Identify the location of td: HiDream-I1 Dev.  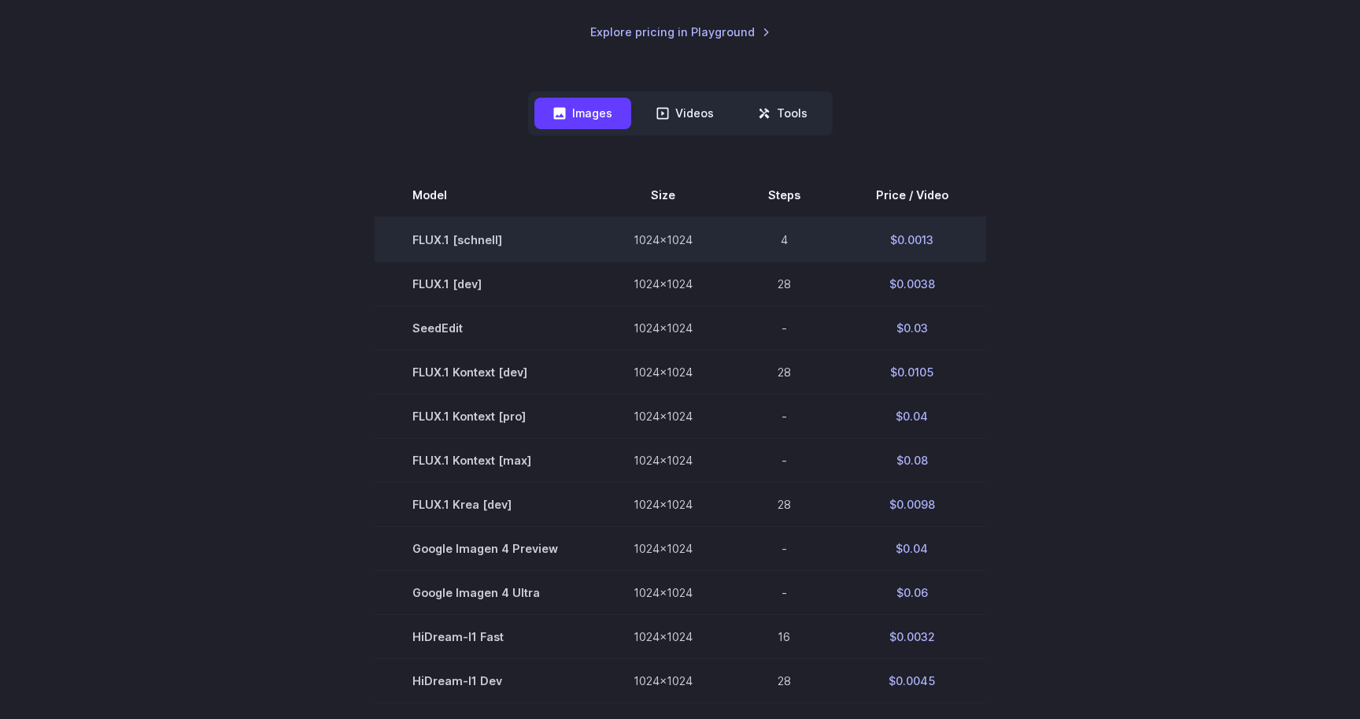
(485, 681).